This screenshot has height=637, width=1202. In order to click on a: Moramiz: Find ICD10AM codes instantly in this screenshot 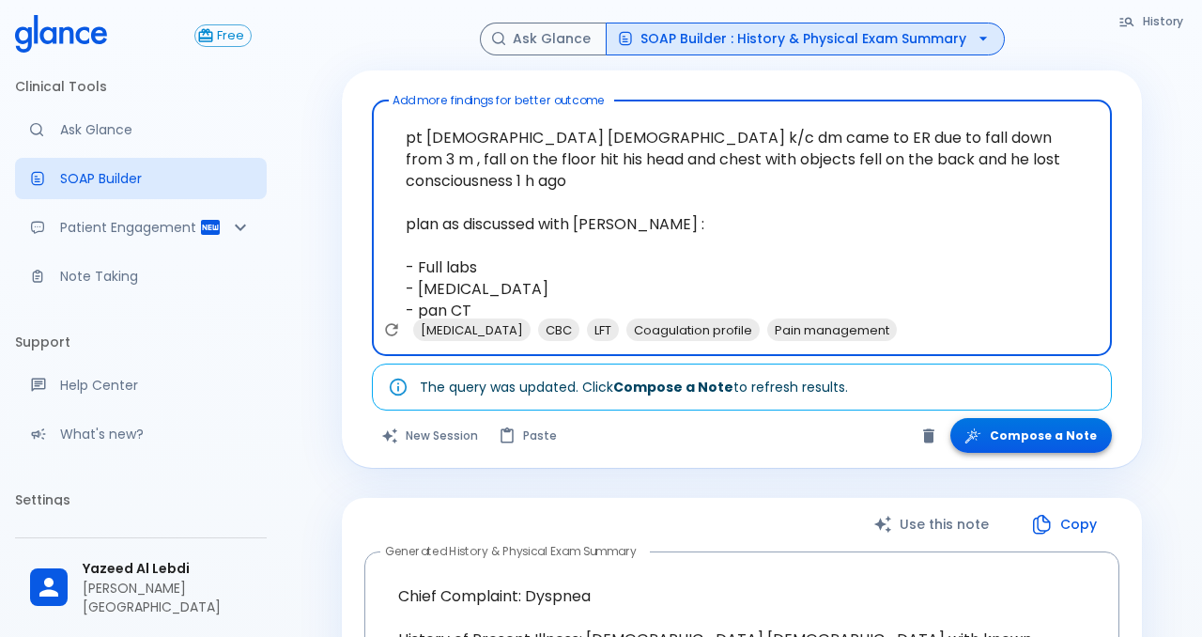, I will do `click(141, 130)`.